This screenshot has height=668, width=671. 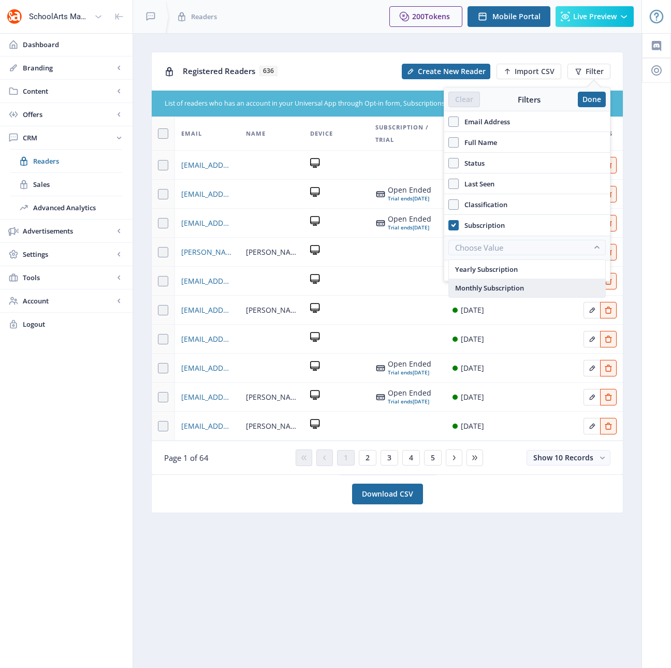 What do you see at coordinates (68, 138) in the screenshot?
I see `span: CRM` at bounding box center [68, 138].